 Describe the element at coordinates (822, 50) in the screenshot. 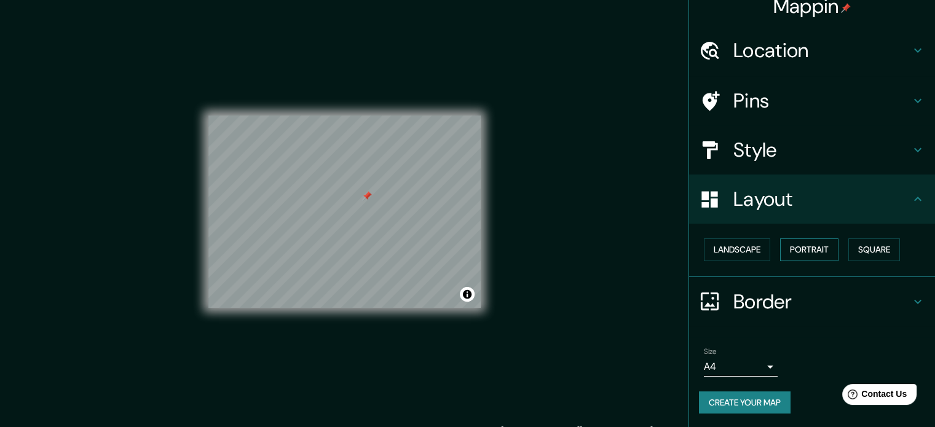

I see `h4: Location` at that location.